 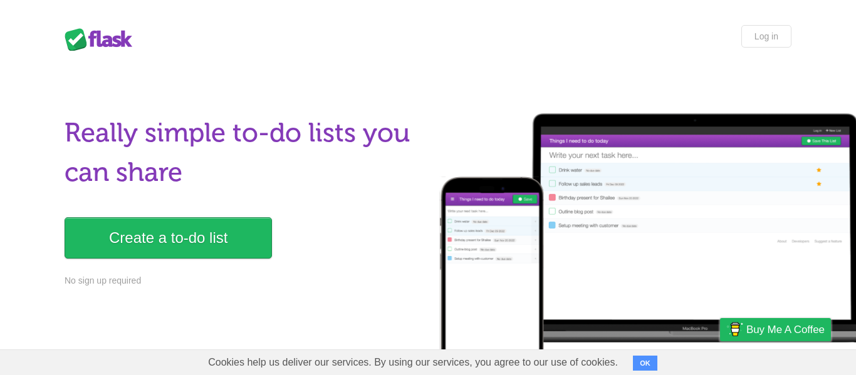 I want to click on img: Buy me a coffee, so click(x=734, y=330).